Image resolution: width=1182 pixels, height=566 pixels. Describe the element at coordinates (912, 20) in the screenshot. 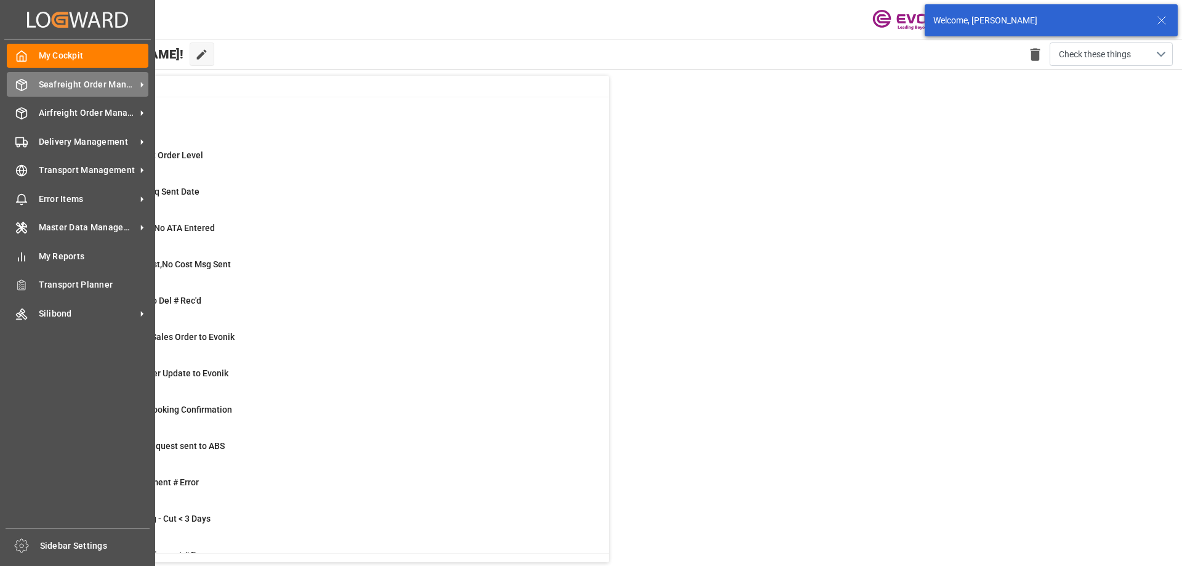

I see `img: Evonik-brand-mark-Deep-Purple-RGB.jpeg_1700498283.jpeg` at that location.